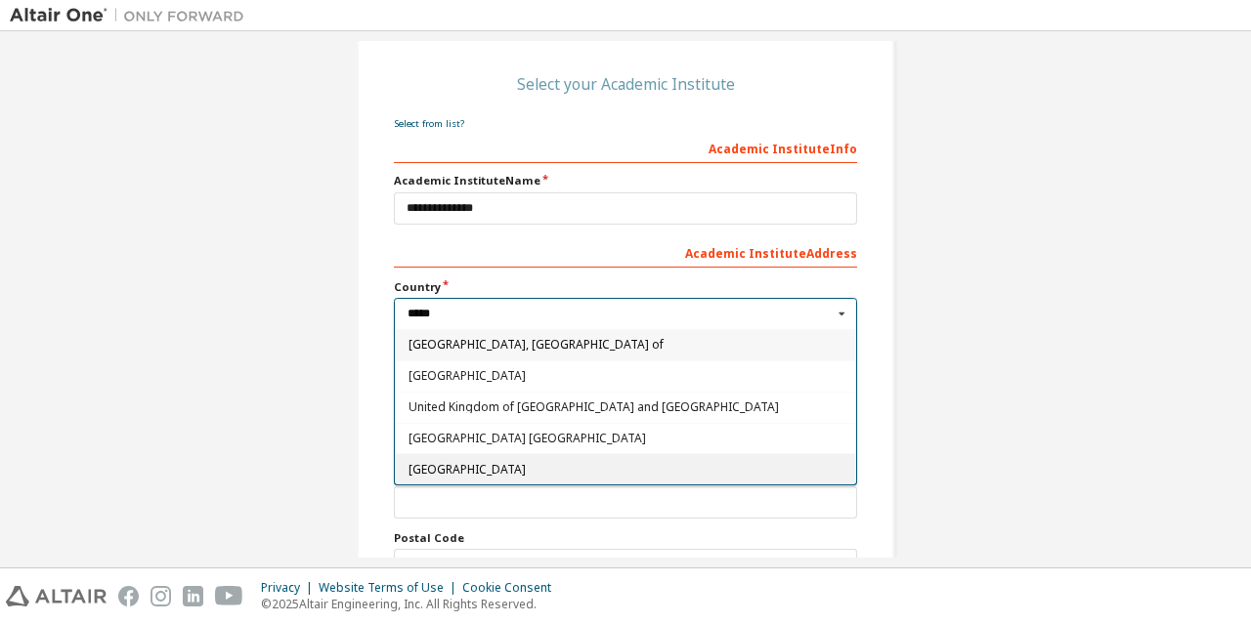 This screenshot has width=1251, height=624. I want to click on img: instagram.svg, so click(160, 596).